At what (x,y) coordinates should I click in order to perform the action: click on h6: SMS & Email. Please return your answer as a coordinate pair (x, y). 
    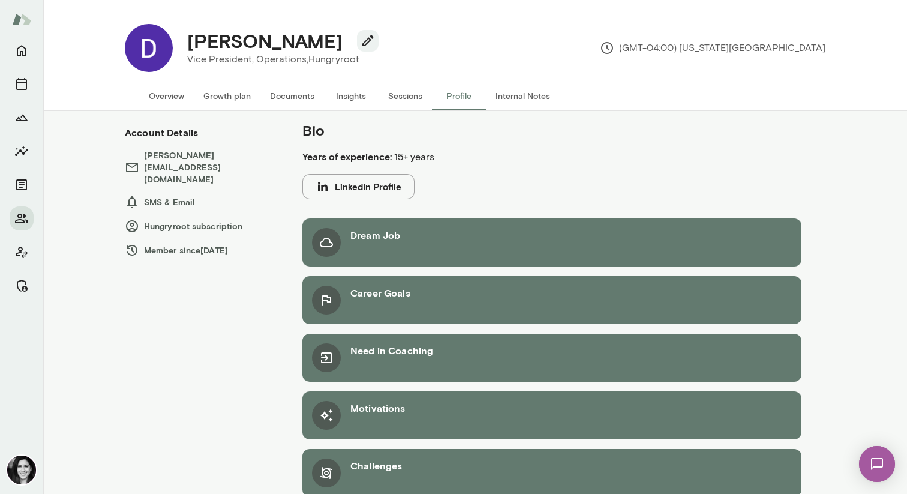
    Looking at the image, I should click on (202, 202).